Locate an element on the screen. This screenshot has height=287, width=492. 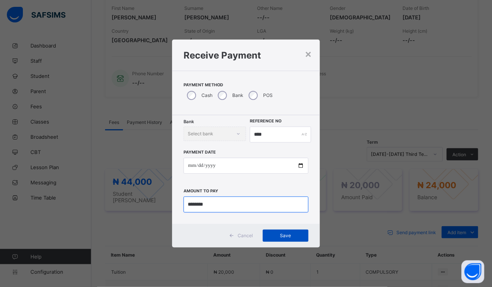
span: Bank is located at coordinates (188, 122).